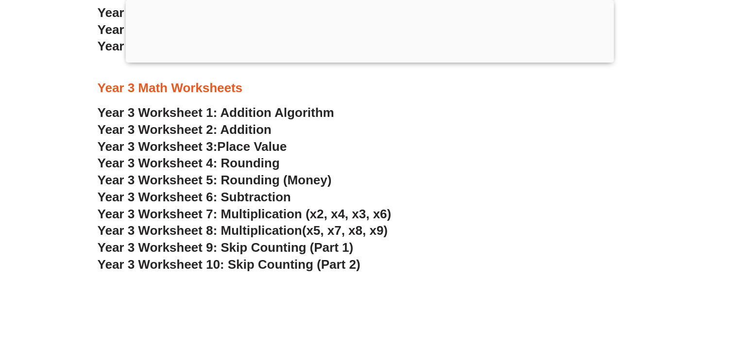 This screenshot has height=358, width=739. I want to click on a: Year 2 Worksheet 9:Geometry 2D Shapes, so click(221, 30).